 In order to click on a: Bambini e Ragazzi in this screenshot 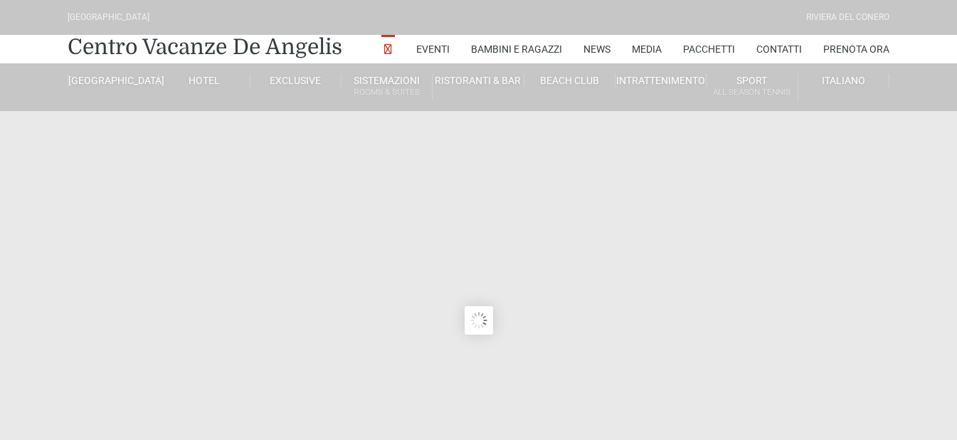, I will do `click(517, 49)`.